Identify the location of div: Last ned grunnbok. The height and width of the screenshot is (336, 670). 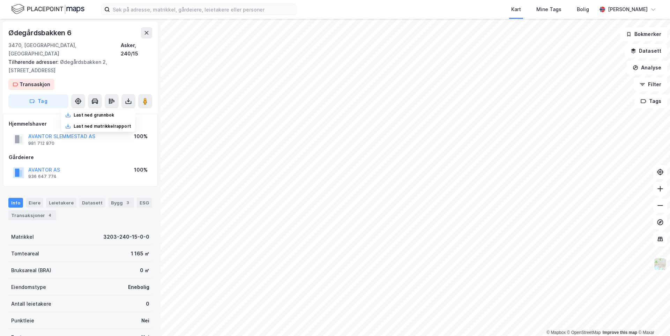
(94, 115).